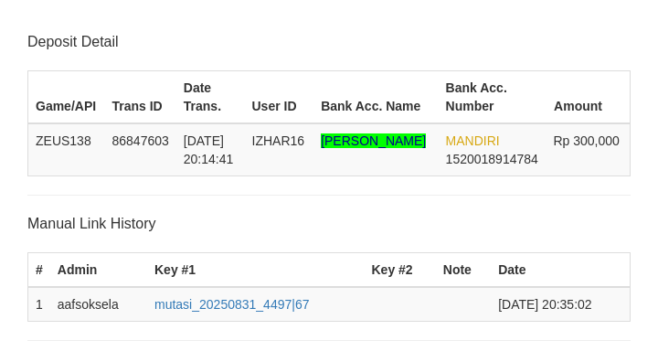 The width and height of the screenshot is (658, 351). Describe the element at coordinates (329, 42) in the screenshot. I see `p: Deposit Detail` at that location.